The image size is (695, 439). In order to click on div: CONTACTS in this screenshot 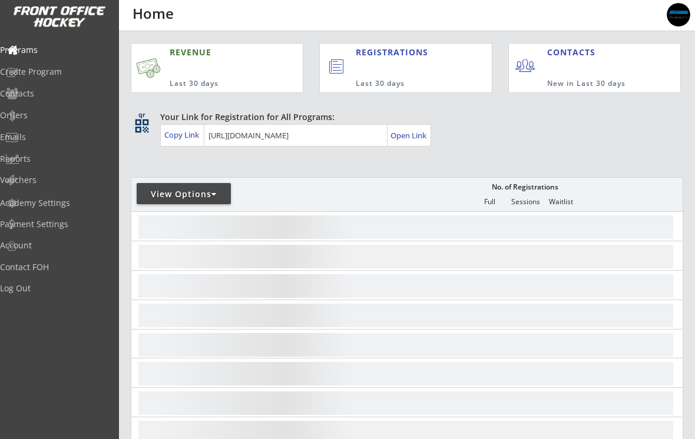, I will do `click(573, 52)`.